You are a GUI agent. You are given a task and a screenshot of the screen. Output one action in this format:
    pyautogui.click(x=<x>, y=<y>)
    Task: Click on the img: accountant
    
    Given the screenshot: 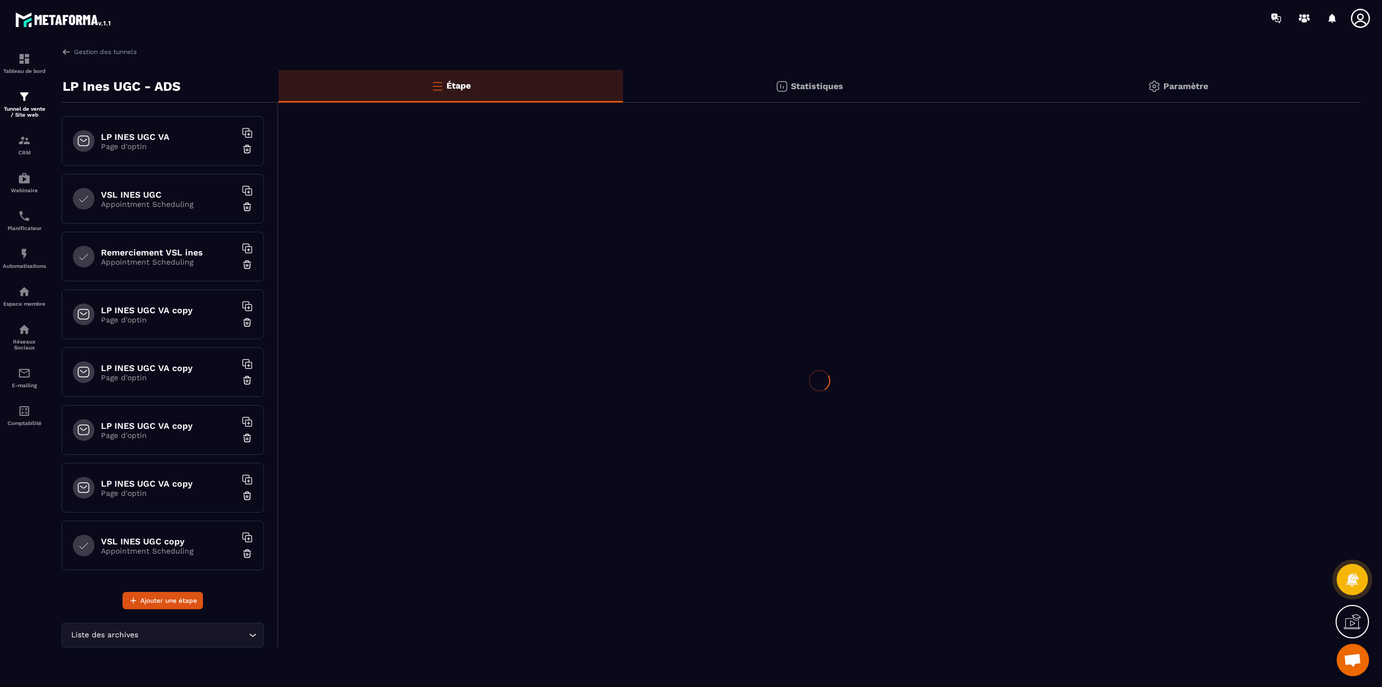 What is the action you would take?
    pyautogui.click(x=24, y=411)
    